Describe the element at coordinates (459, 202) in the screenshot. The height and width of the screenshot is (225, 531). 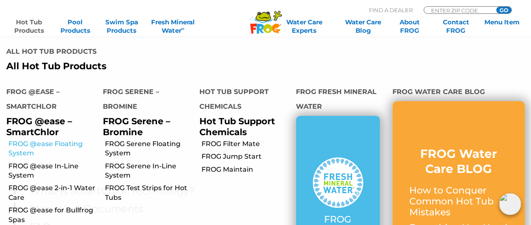
I see `p: How to Conquer Common Hot Tub Mistakes` at that location.